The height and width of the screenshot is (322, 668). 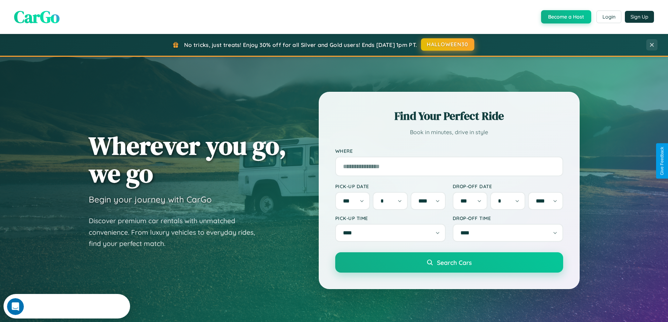 What do you see at coordinates (188, 159) in the screenshot?
I see `h1: Wherever you go, we go` at bounding box center [188, 159].